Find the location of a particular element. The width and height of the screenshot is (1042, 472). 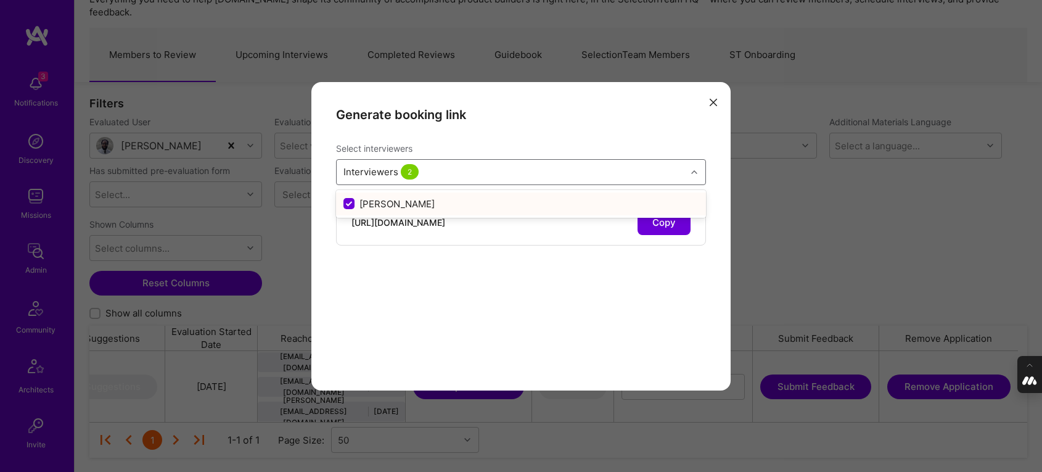

span: 2 is located at coordinates (409, 171).